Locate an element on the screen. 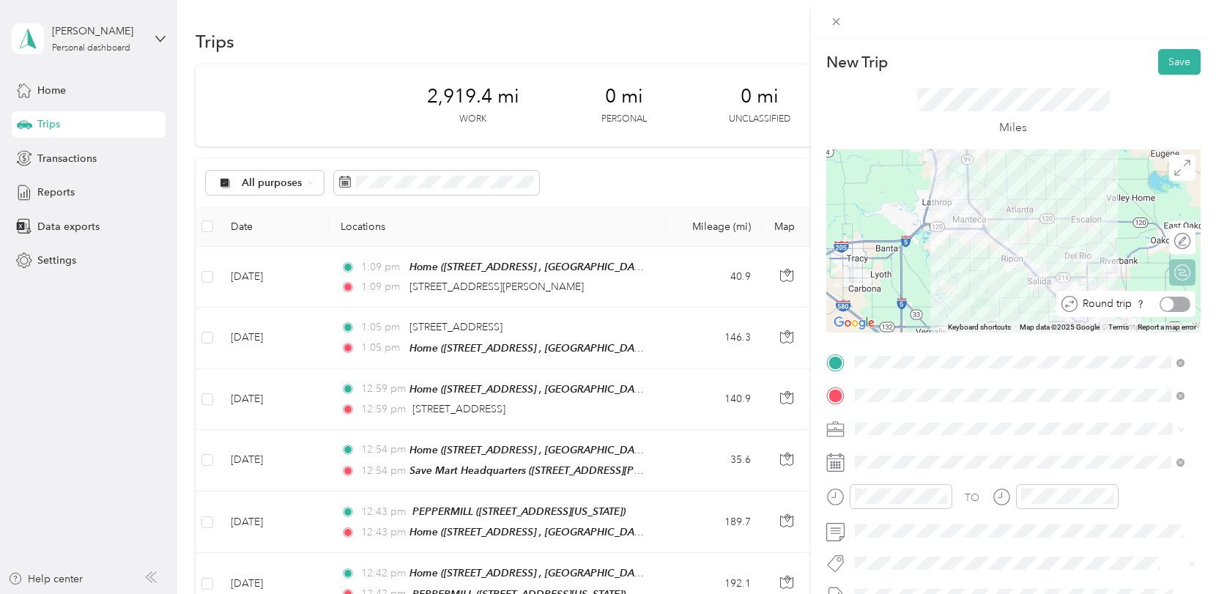 This screenshot has height=594, width=1216. button: Keyboard shortcuts is located at coordinates (980, 328).